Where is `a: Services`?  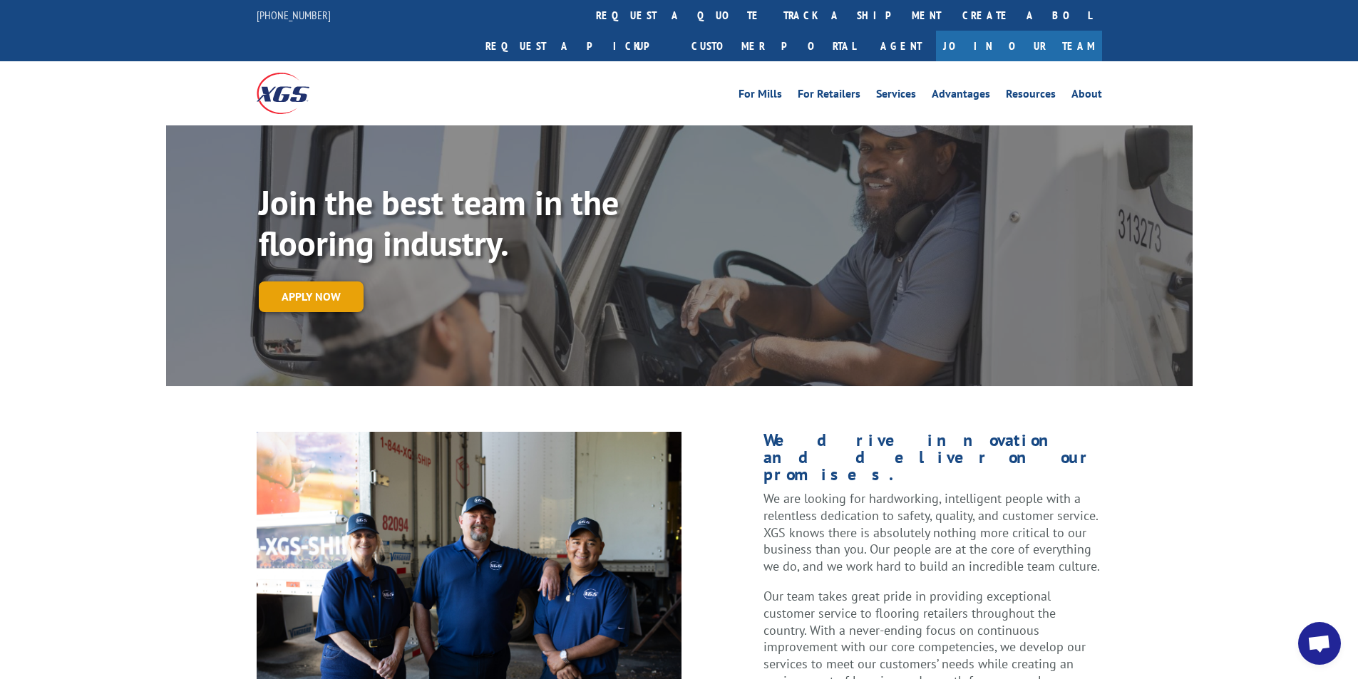
a: Services is located at coordinates (896, 96).